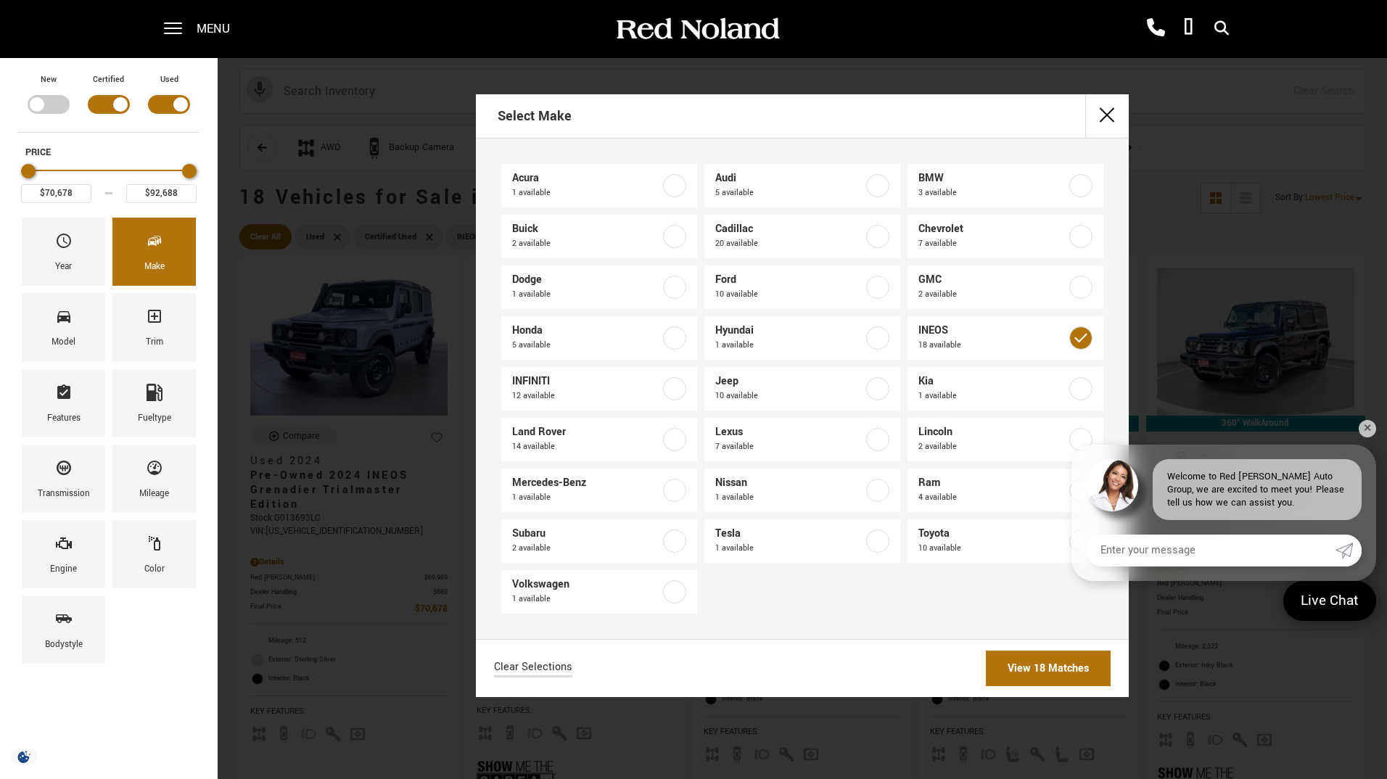 The height and width of the screenshot is (779, 1387). I want to click on span: Land Rover, so click(586, 432).